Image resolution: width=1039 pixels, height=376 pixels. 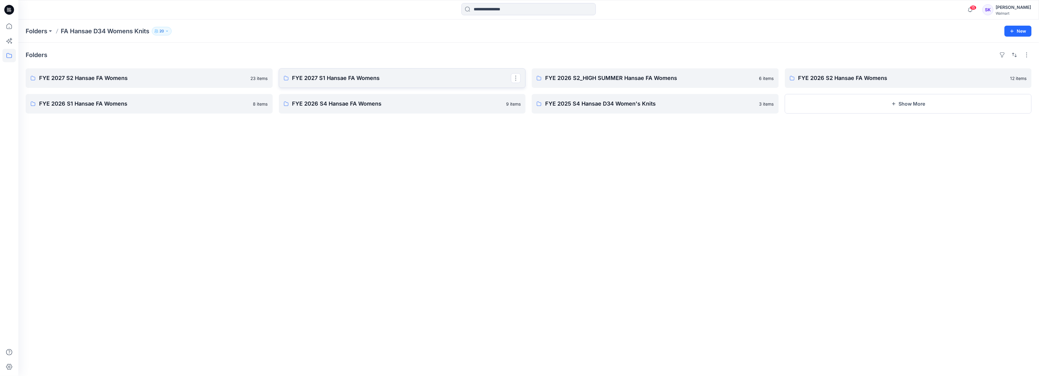 What do you see at coordinates (143, 78) in the screenshot?
I see `p: FYE 2027 S2 Hansae FA Womens` at bounding box center [143, 78].